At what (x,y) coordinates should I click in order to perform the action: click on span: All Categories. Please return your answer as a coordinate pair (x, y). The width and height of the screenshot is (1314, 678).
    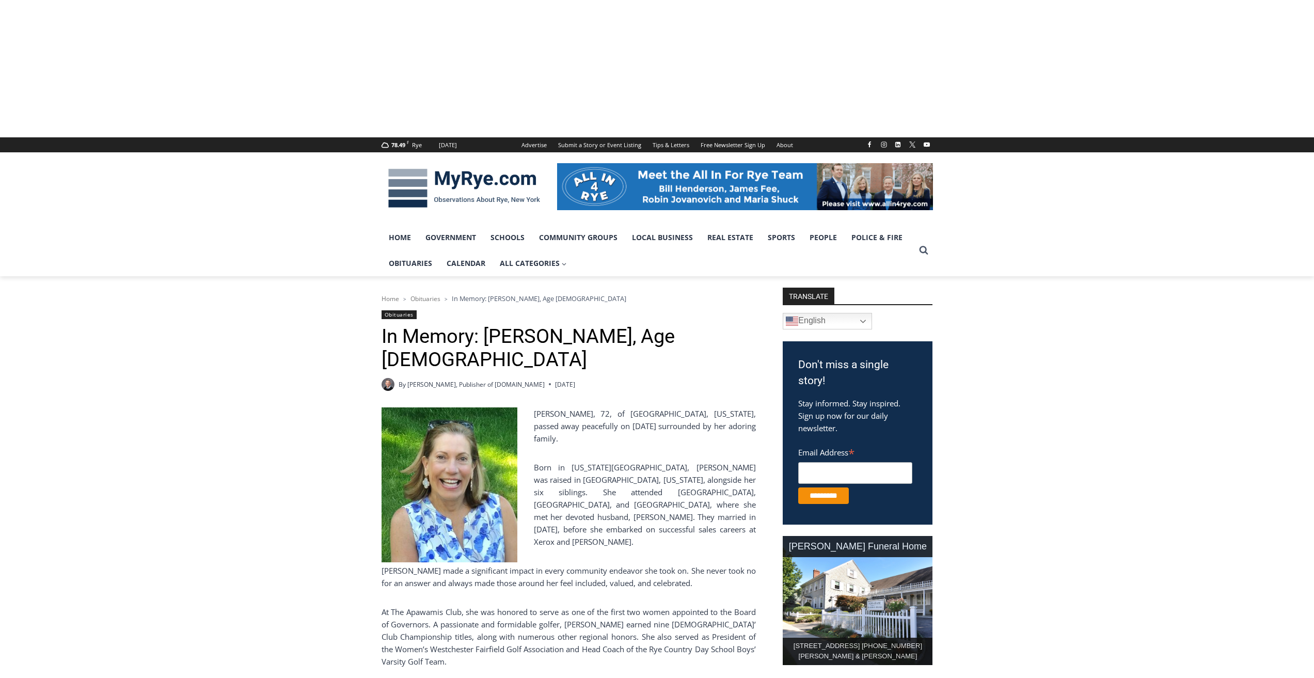
    Looking at the image, I should click on (533, 263).